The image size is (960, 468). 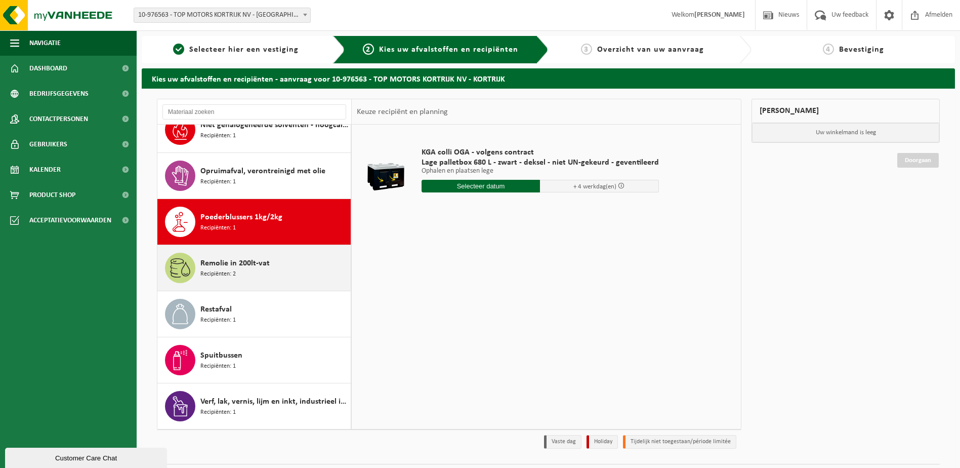 What do you see at coordinates (828, 49) in the screenshot?
I see `span: 4` at bounding box center [828, 49].